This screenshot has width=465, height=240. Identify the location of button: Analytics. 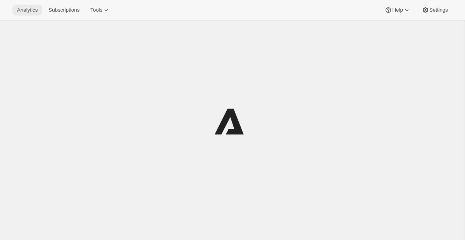
(27, 10).